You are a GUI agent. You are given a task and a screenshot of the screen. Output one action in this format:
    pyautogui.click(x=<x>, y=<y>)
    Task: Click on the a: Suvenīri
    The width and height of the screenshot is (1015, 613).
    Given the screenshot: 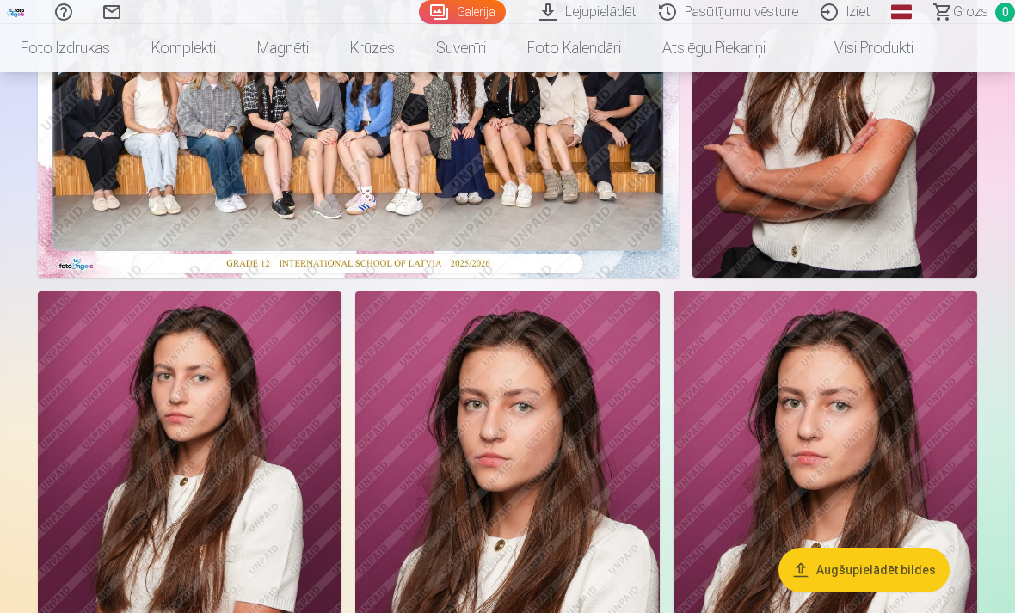 What is the action you would take?
    pyautogui.click(x=461, y=48)
    